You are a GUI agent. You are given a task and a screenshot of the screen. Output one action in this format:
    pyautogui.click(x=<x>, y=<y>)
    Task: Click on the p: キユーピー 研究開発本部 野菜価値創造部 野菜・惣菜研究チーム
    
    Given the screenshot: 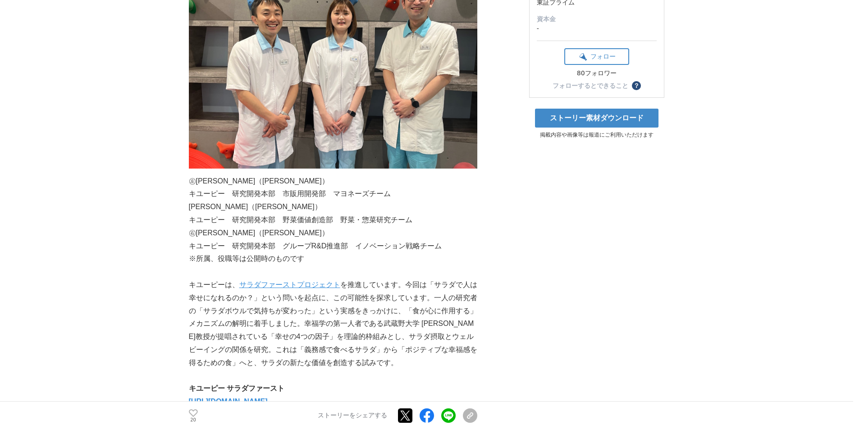 What is the action you would take?
    pyautogui.click(x=333, y=220)
    